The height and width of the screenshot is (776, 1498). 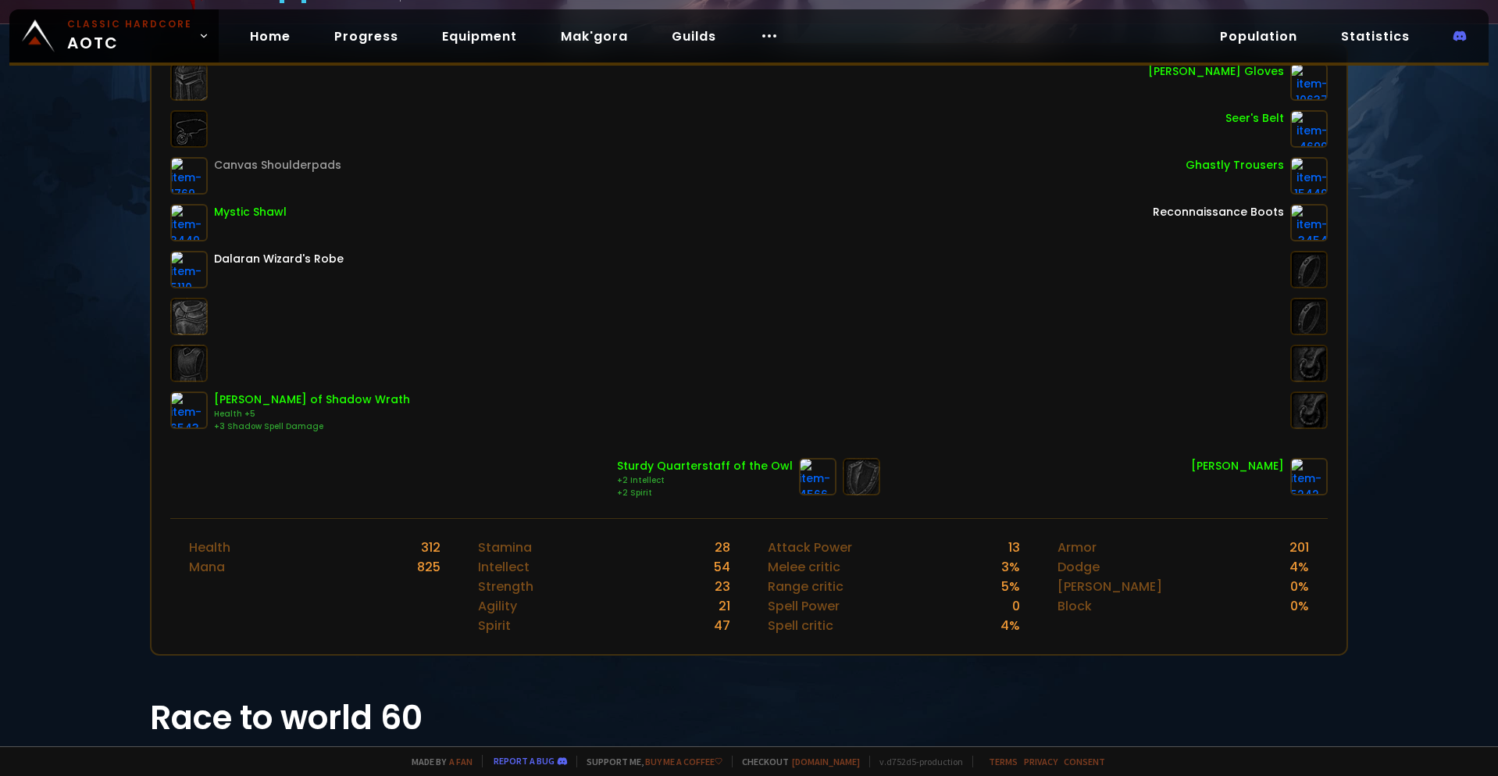 I want to click on a: Terms, so click(x=1003, y=761).